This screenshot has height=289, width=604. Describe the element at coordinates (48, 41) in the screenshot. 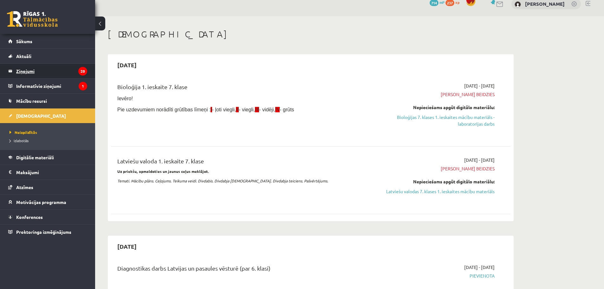

I see `a: Sākums` at that location.